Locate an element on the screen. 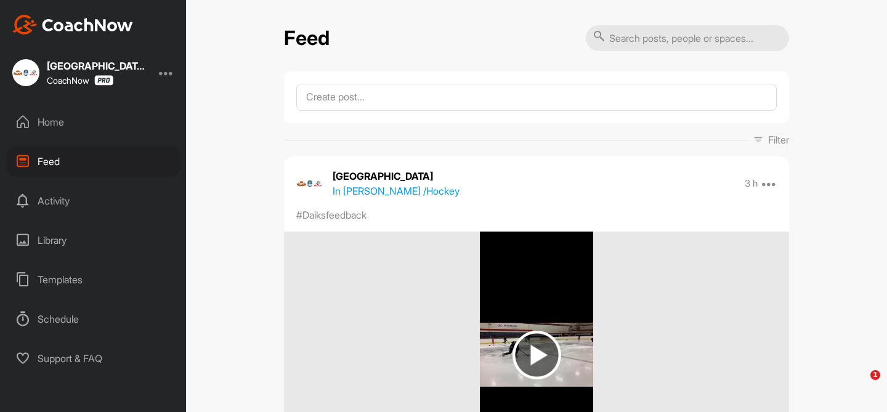 This screenshot has height=412, width=887. p: Filter is located at coordinates (779, 140).